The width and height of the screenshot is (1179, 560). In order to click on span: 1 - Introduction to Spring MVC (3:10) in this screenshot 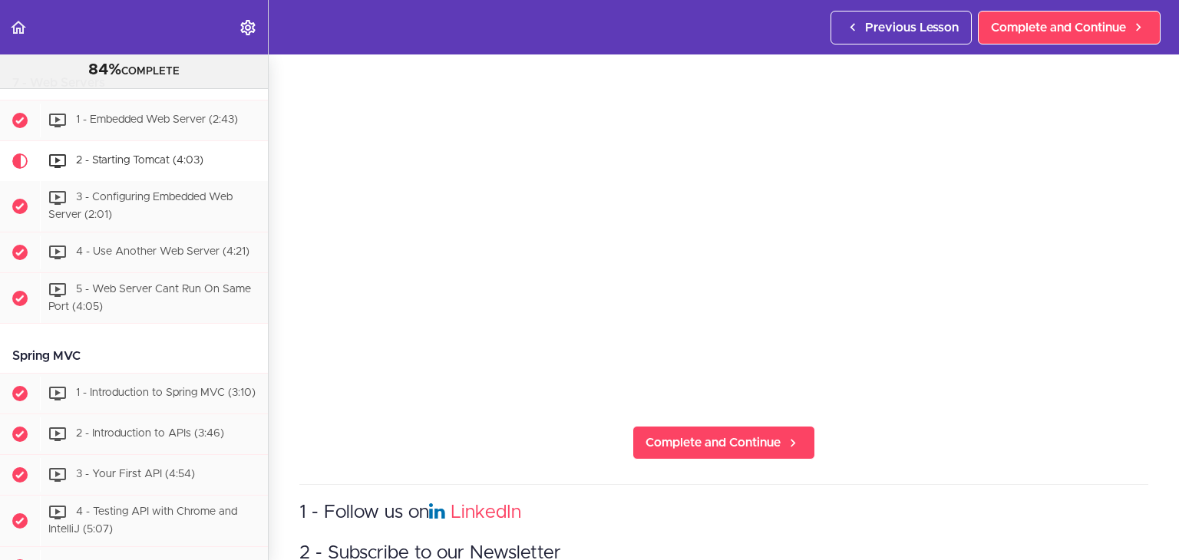, I will do `click(166, 394)`.